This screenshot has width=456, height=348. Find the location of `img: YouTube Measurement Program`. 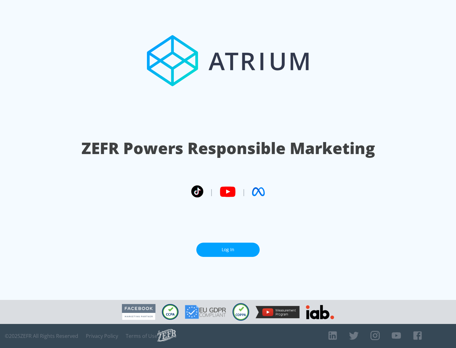

img: YouTube Measurement Program is located at coordinates (277, 312).